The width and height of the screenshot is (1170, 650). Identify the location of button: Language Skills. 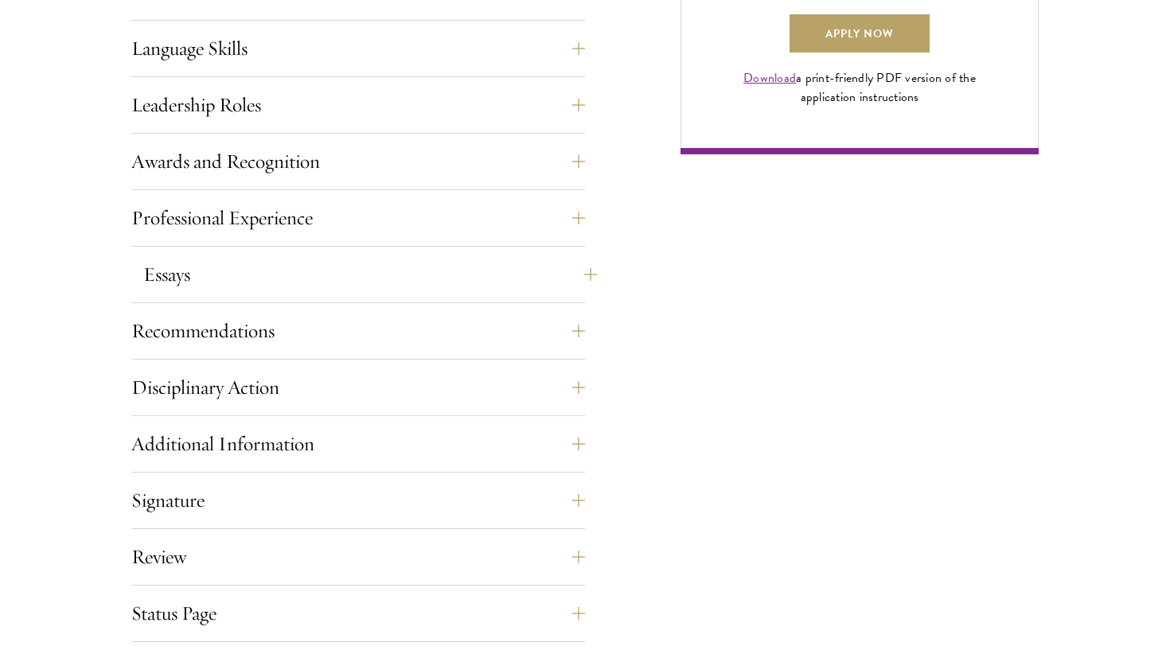
(358, 49).